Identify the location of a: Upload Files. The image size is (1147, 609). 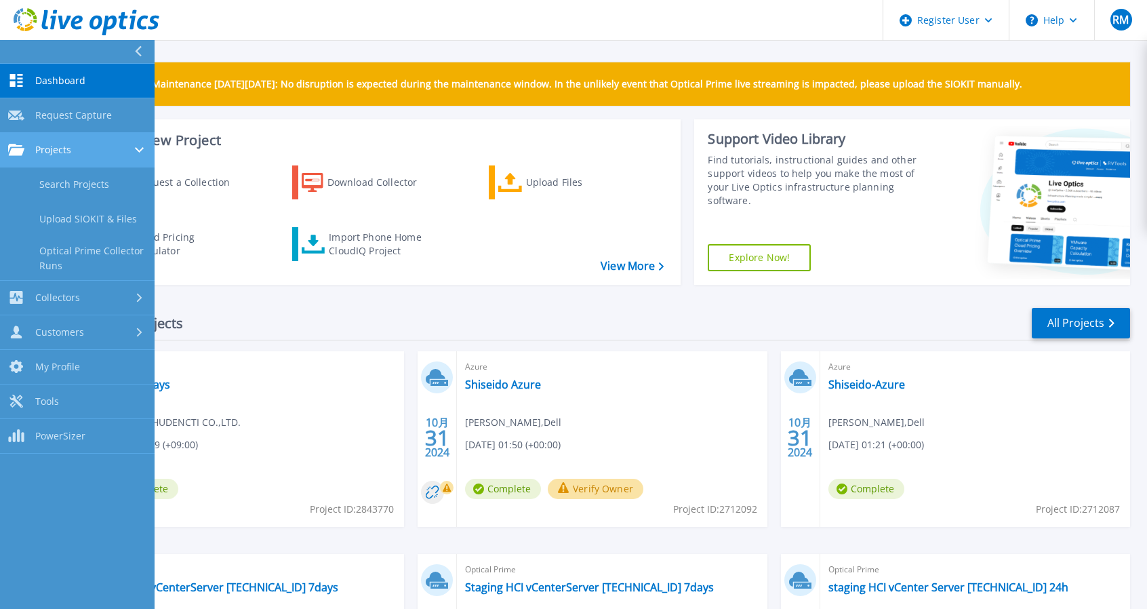
(564, 182).